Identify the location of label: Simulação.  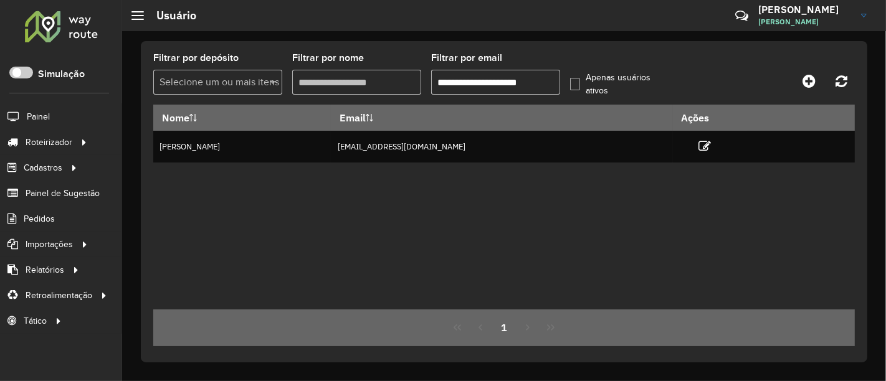
(61, 74).